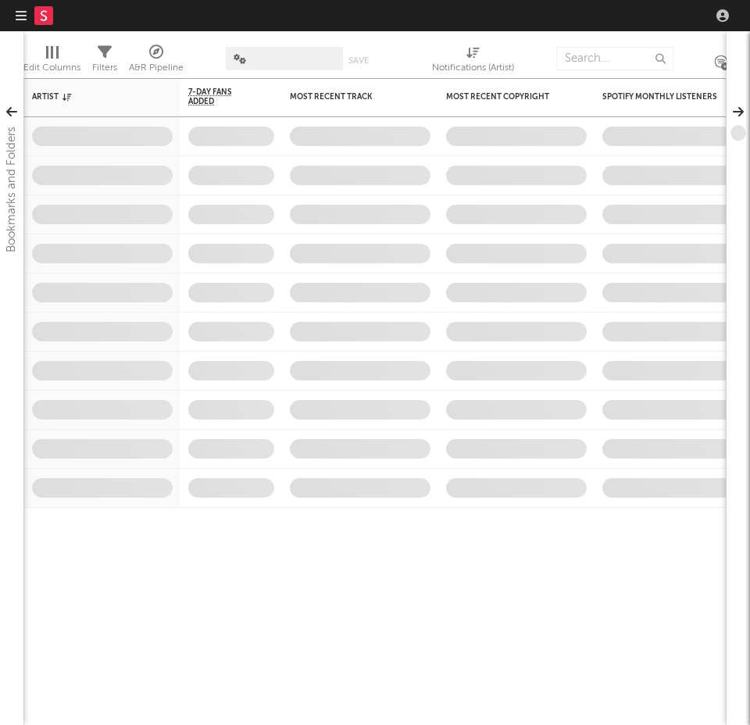 This screenshot has height=725, width=750. I want to click on div: Artist, so click(91, 97).